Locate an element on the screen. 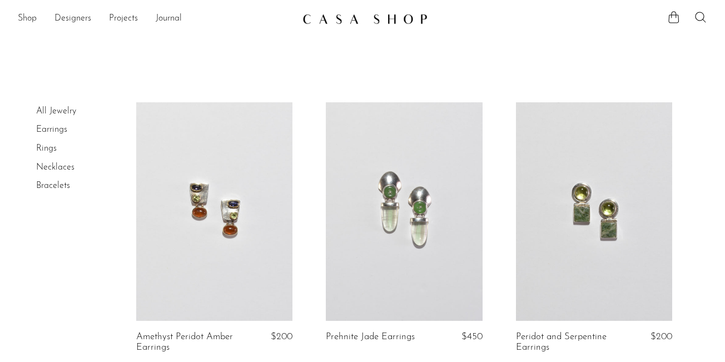  a: Projects is located at coordinates (123, 19).